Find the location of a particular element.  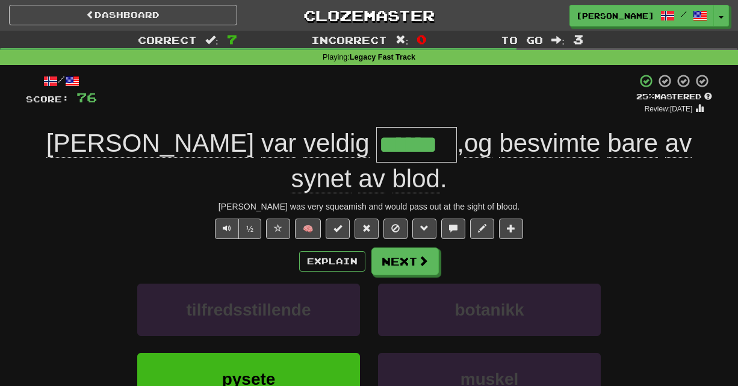

span: 0 is located at coordinates (422, 39).